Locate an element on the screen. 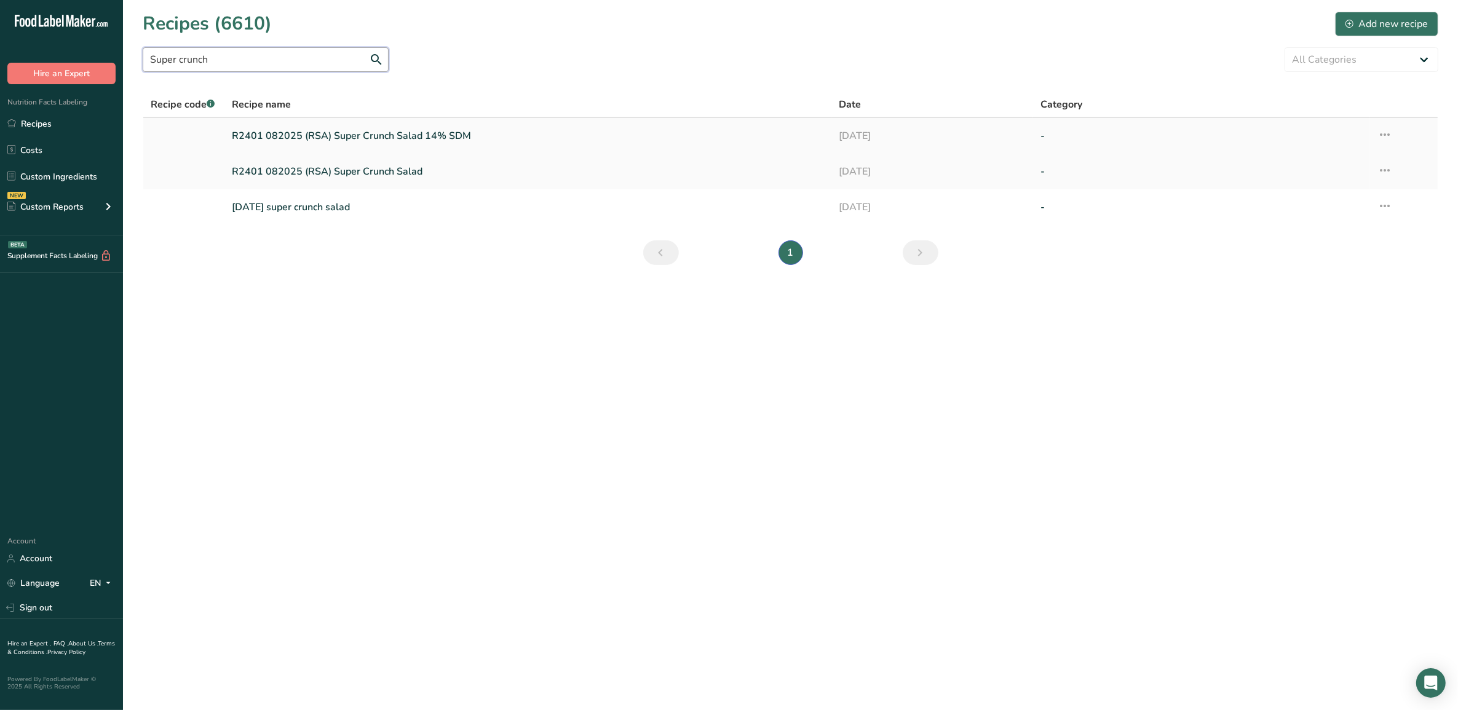 The height and width of the screenshot is (710, 1458). a: R2401 082025 (RSA) Super Crunch Salad 14% SDM is located at coordinates (528, 136).